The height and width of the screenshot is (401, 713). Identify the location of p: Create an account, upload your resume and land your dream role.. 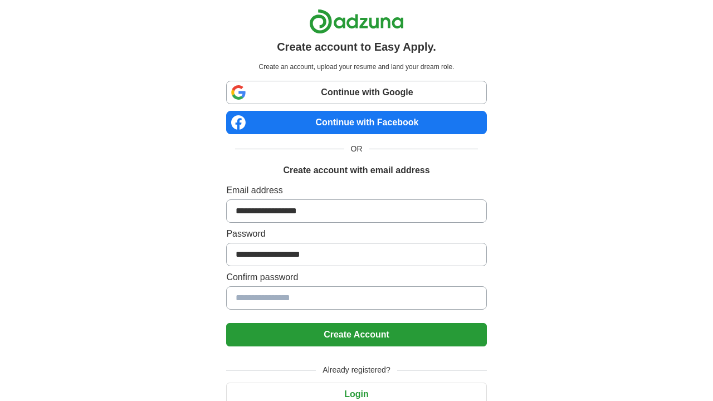
(356, 67).